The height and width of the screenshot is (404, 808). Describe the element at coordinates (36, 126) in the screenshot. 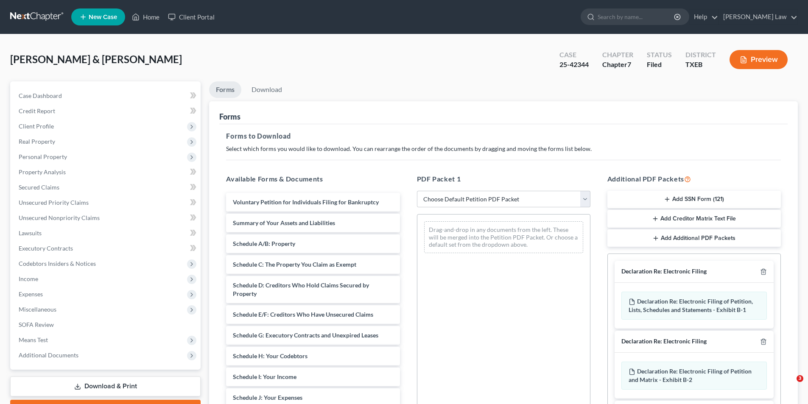

I see `span: Client Profile` at that location.